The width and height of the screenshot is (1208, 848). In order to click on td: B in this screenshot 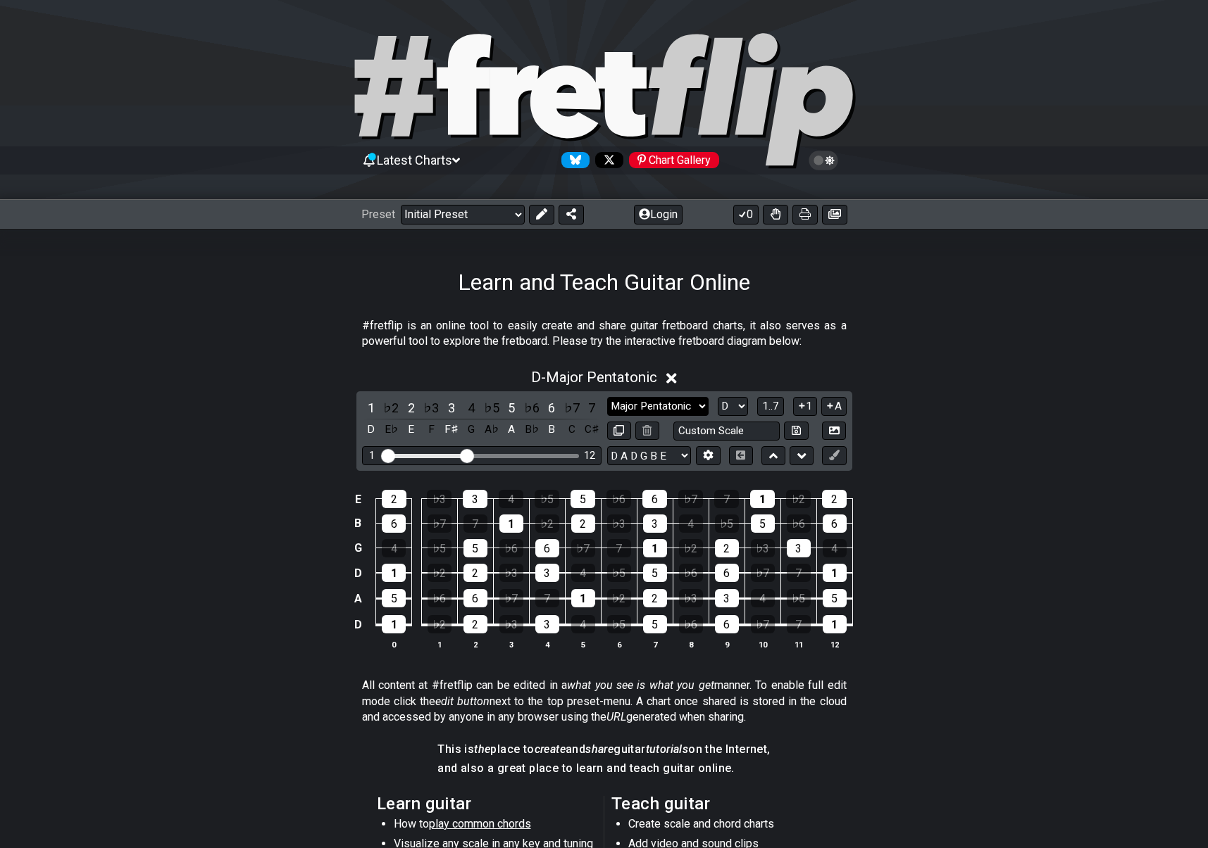, I will do `click(358, 523)`.